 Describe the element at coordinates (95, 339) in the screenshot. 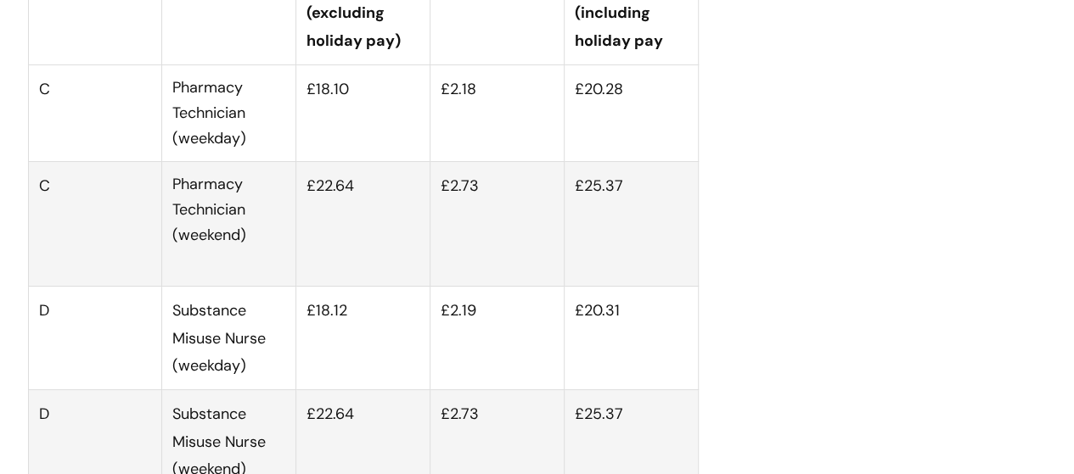

I see `td: D` at that location.